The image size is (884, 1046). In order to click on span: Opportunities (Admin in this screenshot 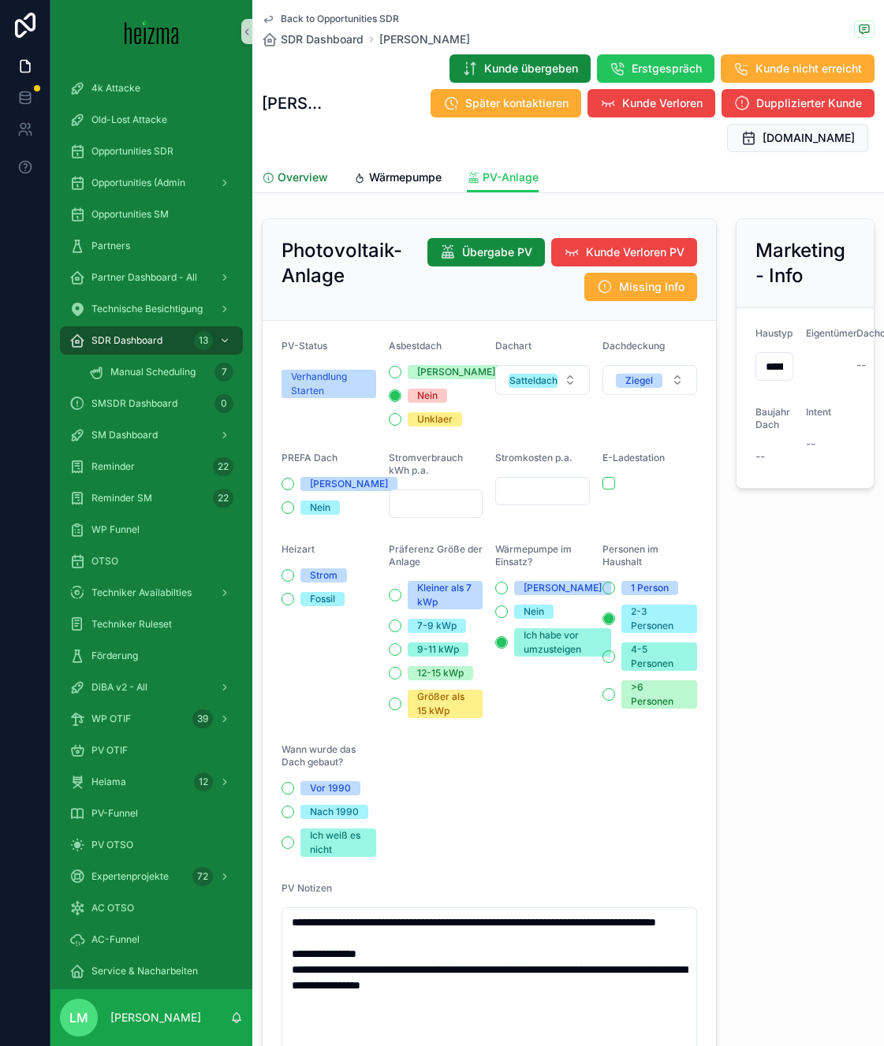, I will do `click(138, 183)`.